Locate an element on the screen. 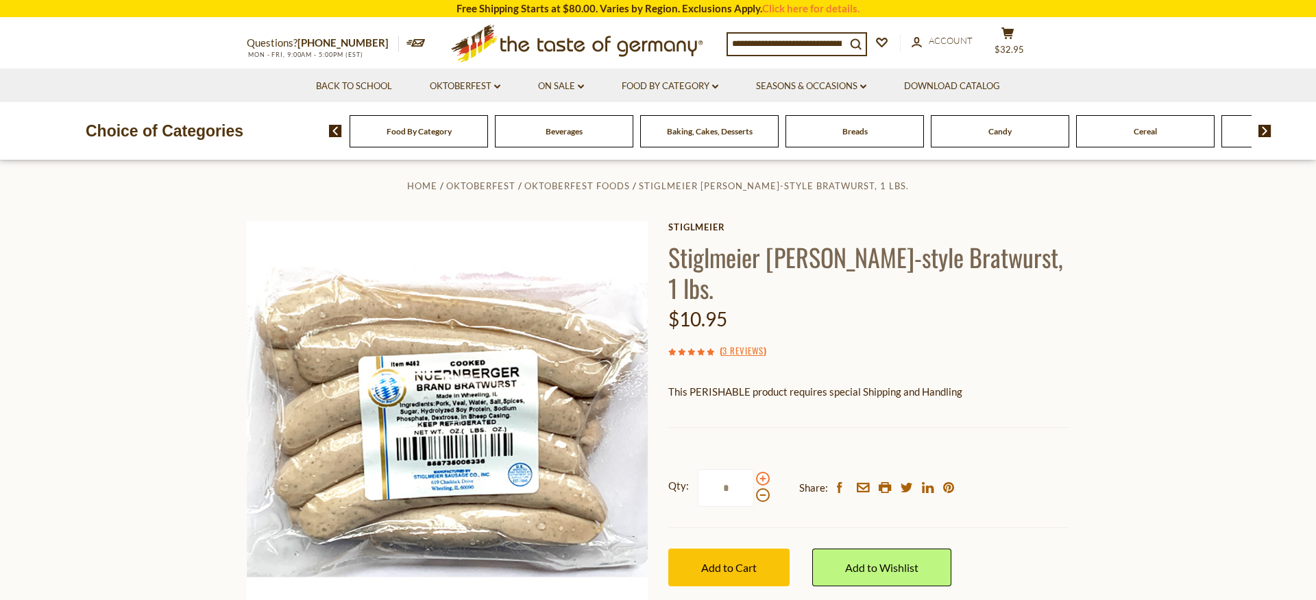  button: Add to Cart is located at coordinates (729, 567).